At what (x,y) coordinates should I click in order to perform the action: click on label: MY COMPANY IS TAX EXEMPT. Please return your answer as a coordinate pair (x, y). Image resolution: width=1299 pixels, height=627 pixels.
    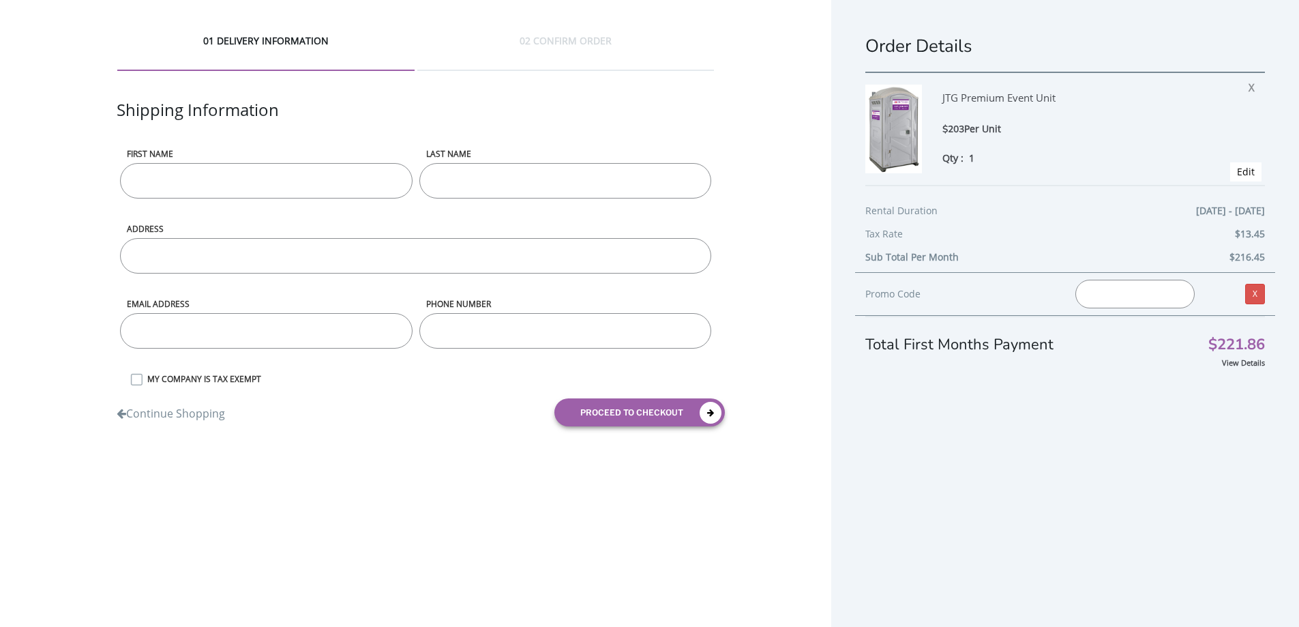
    Looking at the image, I should click on (427, 378).